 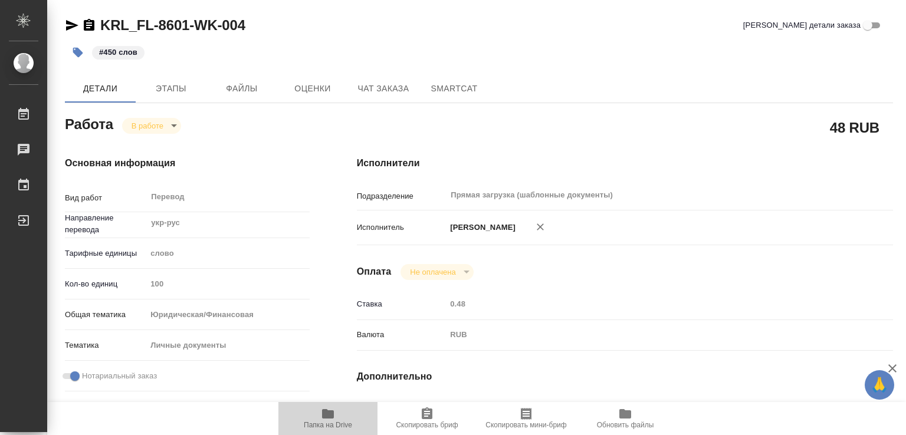 I want to click on p: Валюта, so click(x=402, y=335).